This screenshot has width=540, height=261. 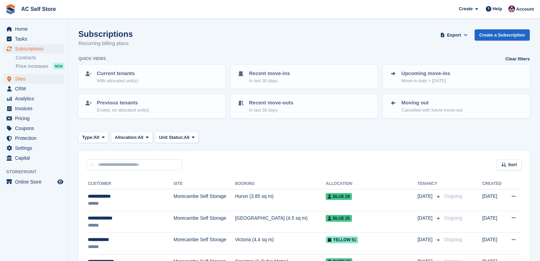 What do you see at coordinates (93, 137) in the screenshot?
I see `button: Type: All` at bounding box center [93, 137].